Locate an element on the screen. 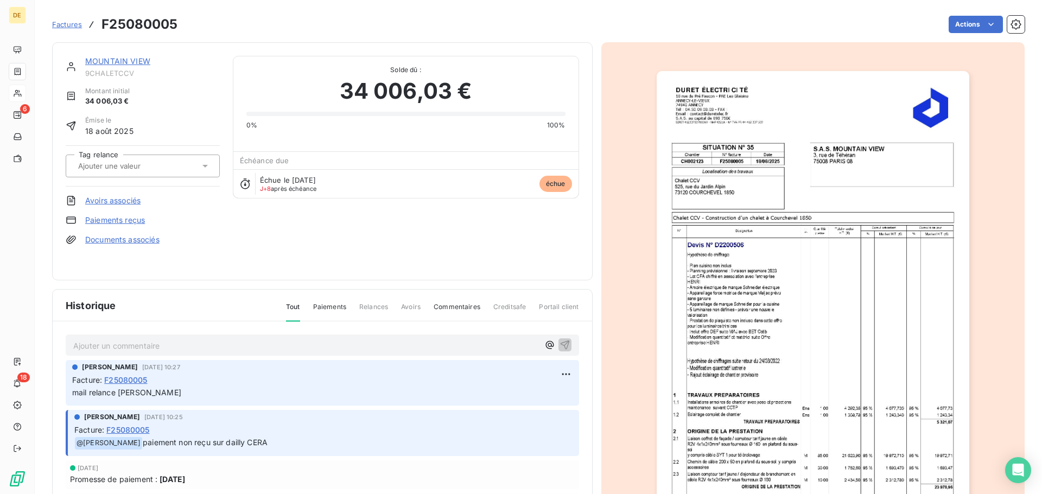 The width and height of the screenshot is (1042, 494). span: Émise le is located at coordinates (109, 120).